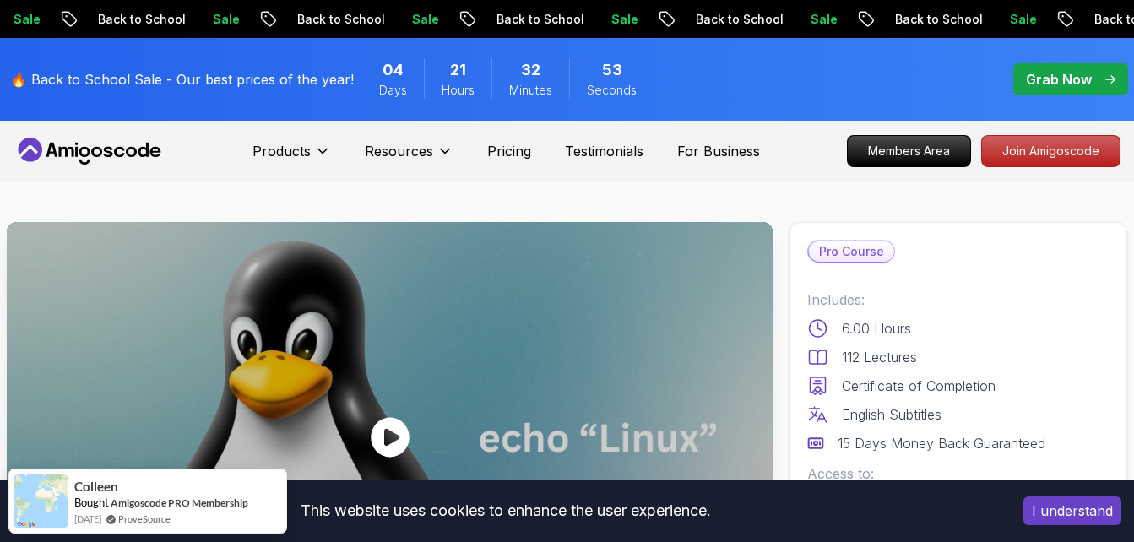 This screenshot has width=1134, height=542. What do you see at coordinates (91, 503) in the screenshot?
I see `span: Bought` at bounding box center [91, 503].